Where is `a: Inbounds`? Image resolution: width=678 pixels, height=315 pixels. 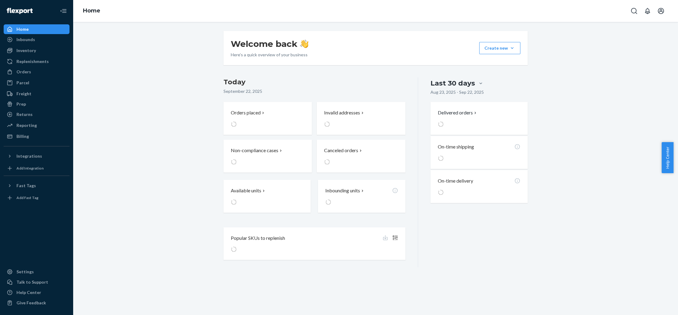
a: Inbounds is located at coordinates (37, 40).